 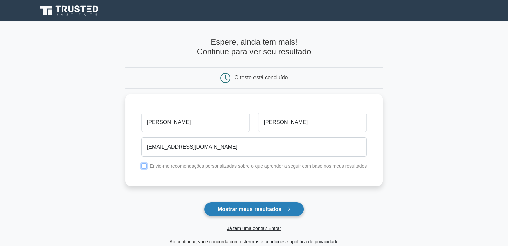 What do you see at coordinates (254, 209) in the screenshot?
I see `button: Mostrar meus resultados` at bounding box center [254, 209].